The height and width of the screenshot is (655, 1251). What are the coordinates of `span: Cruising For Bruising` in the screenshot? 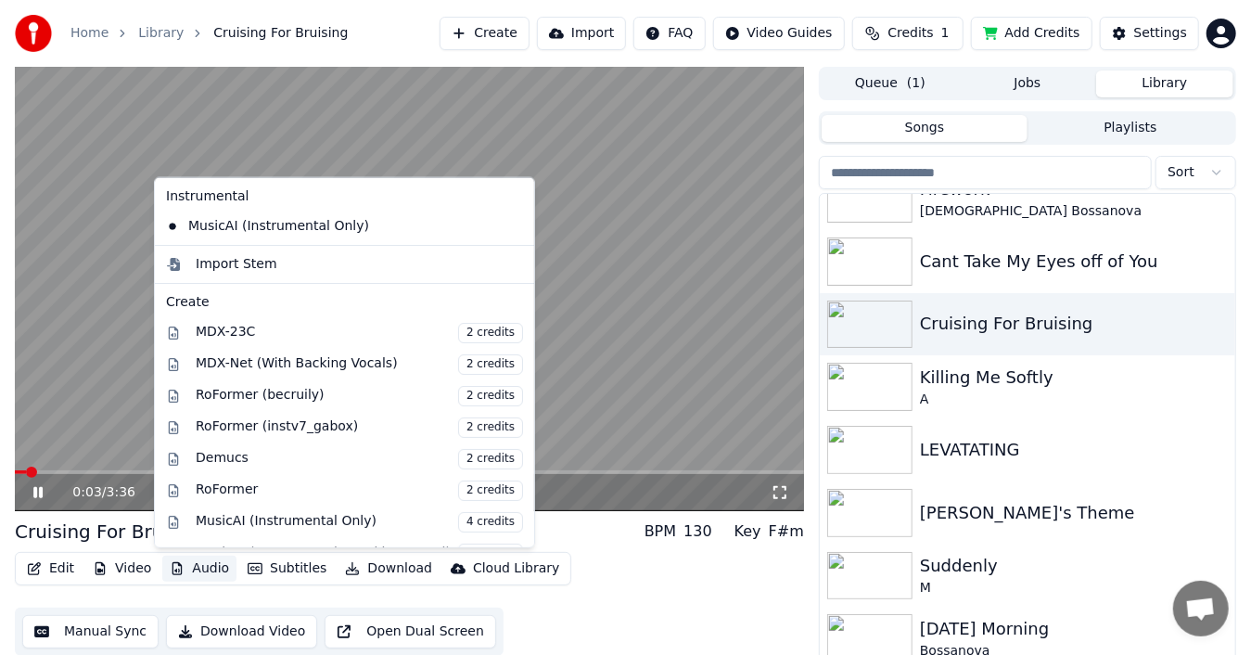 It's located at (280, 33).